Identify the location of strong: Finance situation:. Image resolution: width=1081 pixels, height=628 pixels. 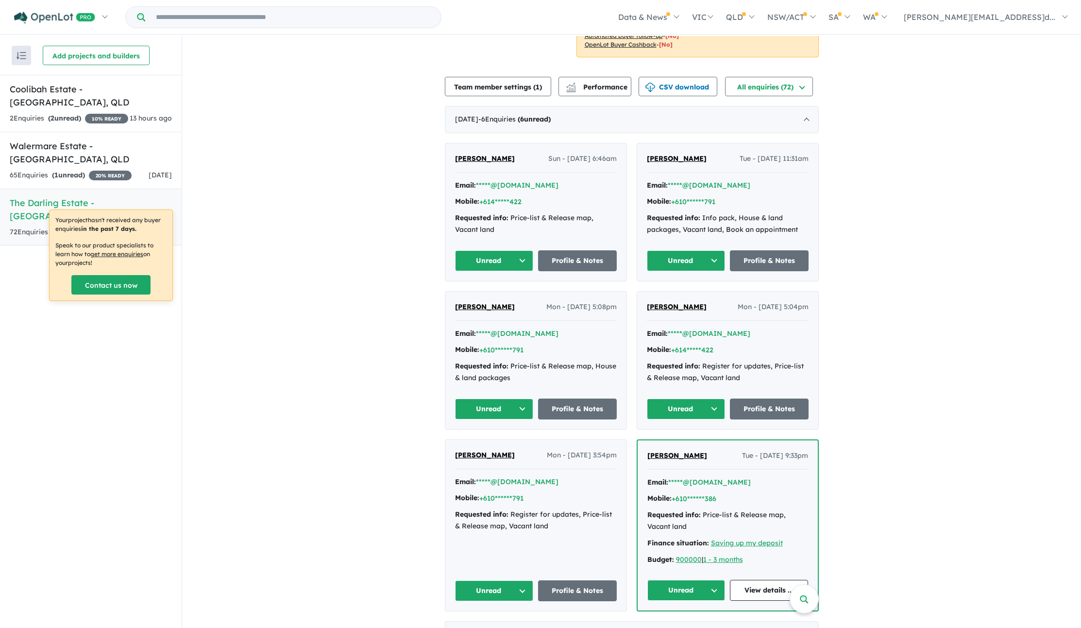
(678, 543).